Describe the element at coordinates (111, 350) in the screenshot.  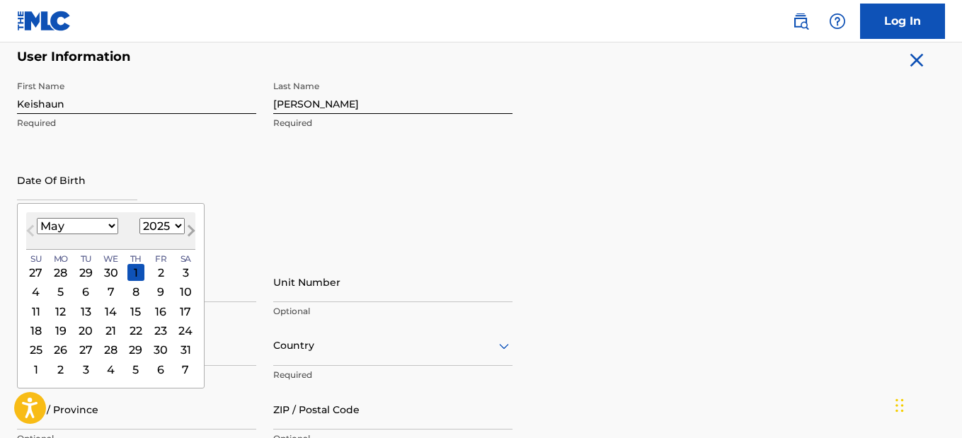
I see `div: Choose Wednesday, May 28th, 2025` at that location.